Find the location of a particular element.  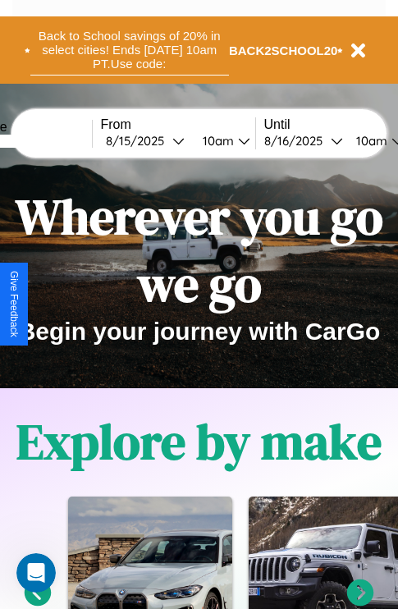

div: 8 / 15 / 2025 is located at coordinates (139, 140).